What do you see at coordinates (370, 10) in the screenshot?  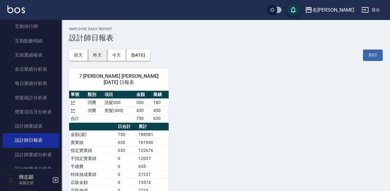 I see `button: 登出` at bounding box center [370, 10].